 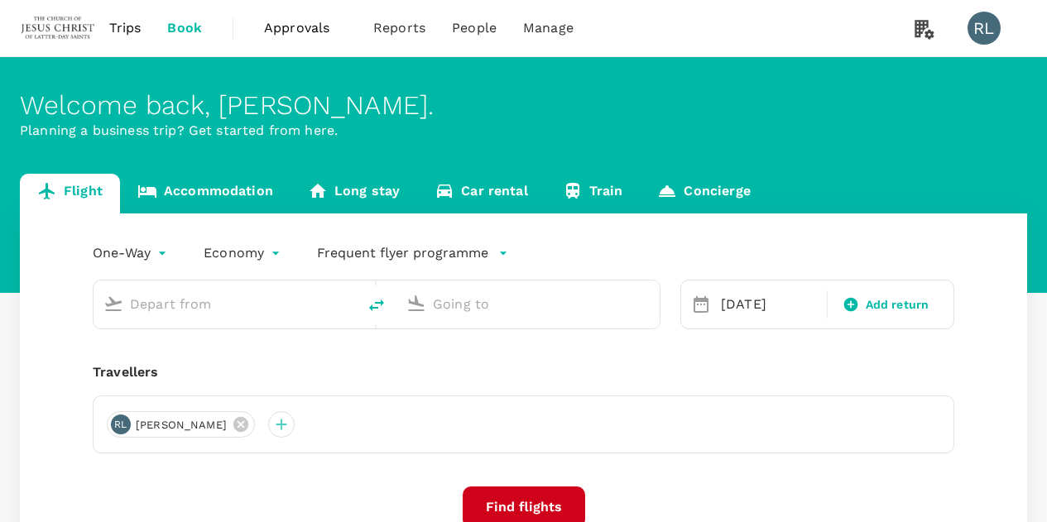 I want to click on a: Concierge, so click(x=704, y=194).